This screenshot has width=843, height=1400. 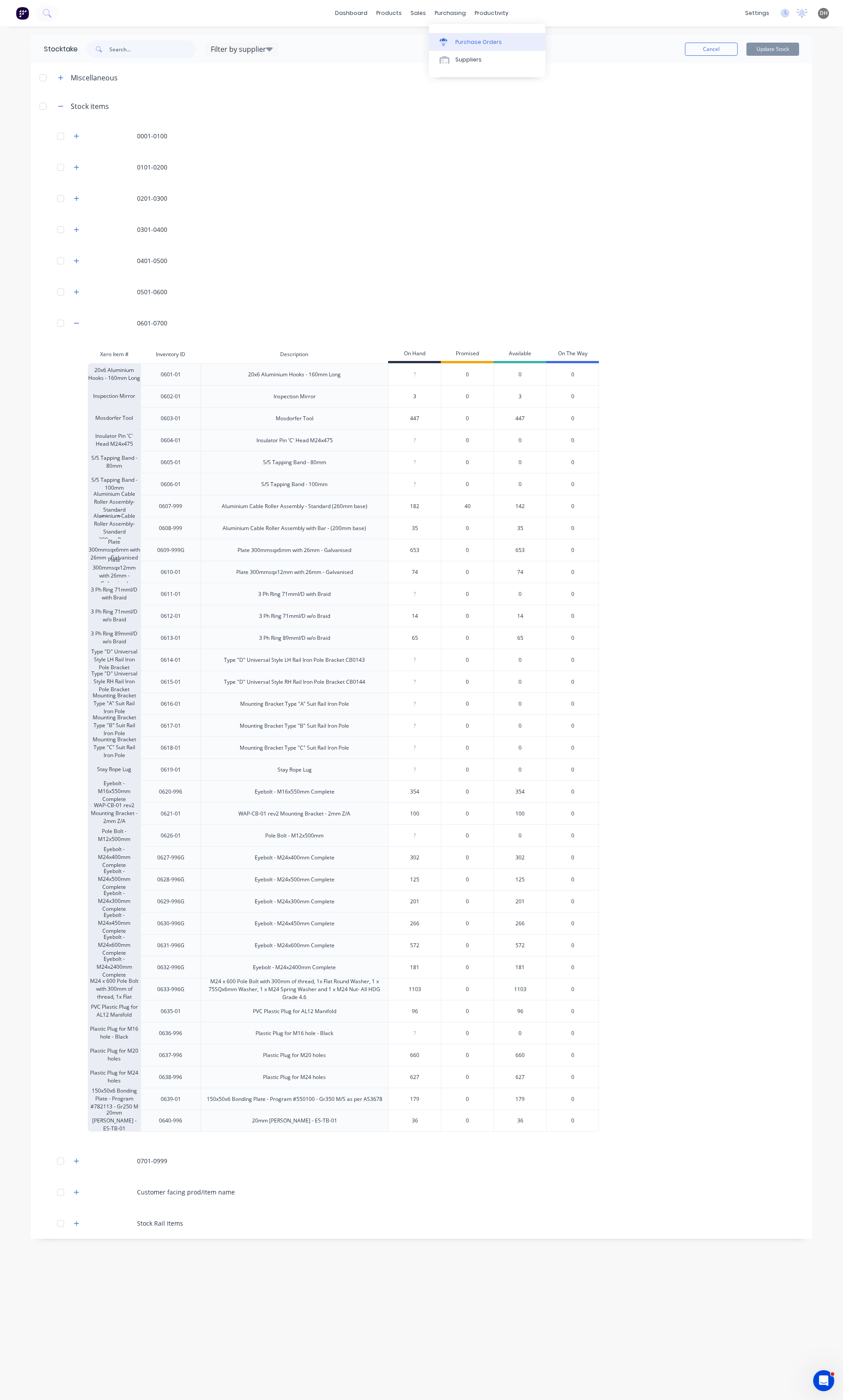 I want to click on img: Factory, so click(x=23, y=13).